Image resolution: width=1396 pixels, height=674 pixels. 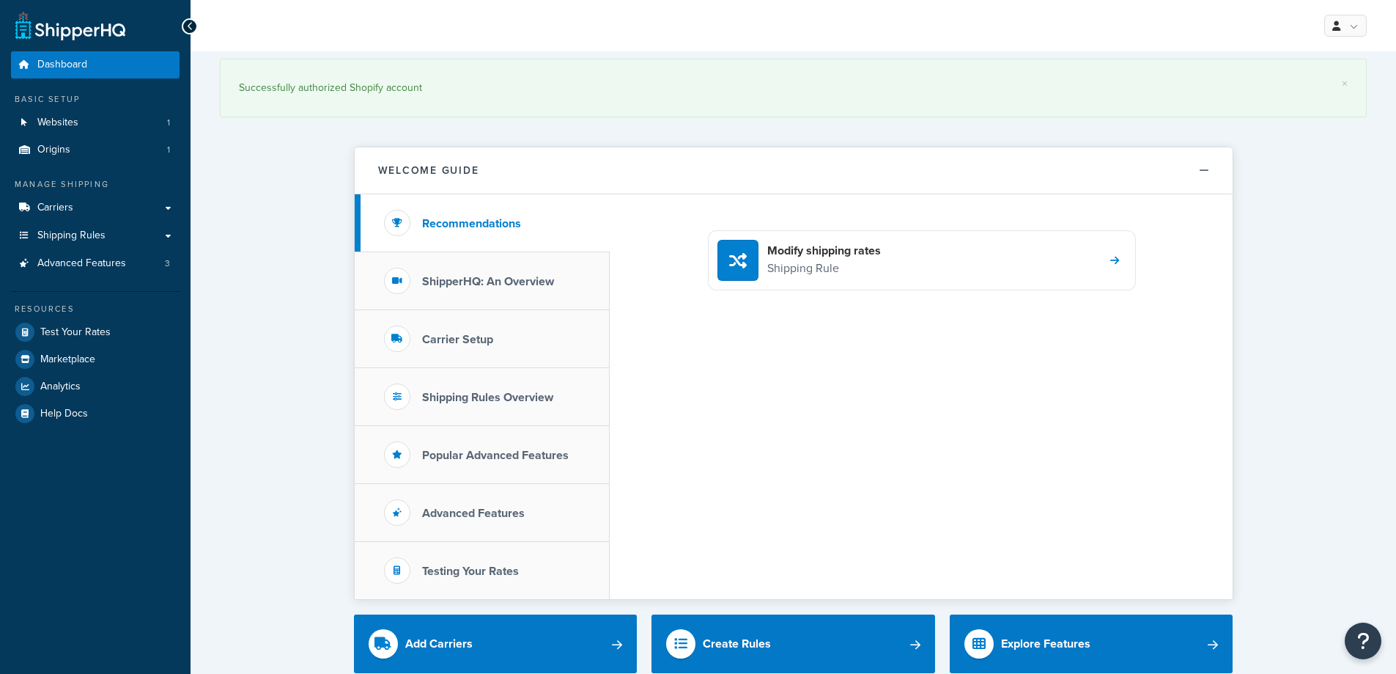 What do you see at coordinates (793, 644) in the screenshot?
I see `a: Create Rules` at bounding box center [793, 644].